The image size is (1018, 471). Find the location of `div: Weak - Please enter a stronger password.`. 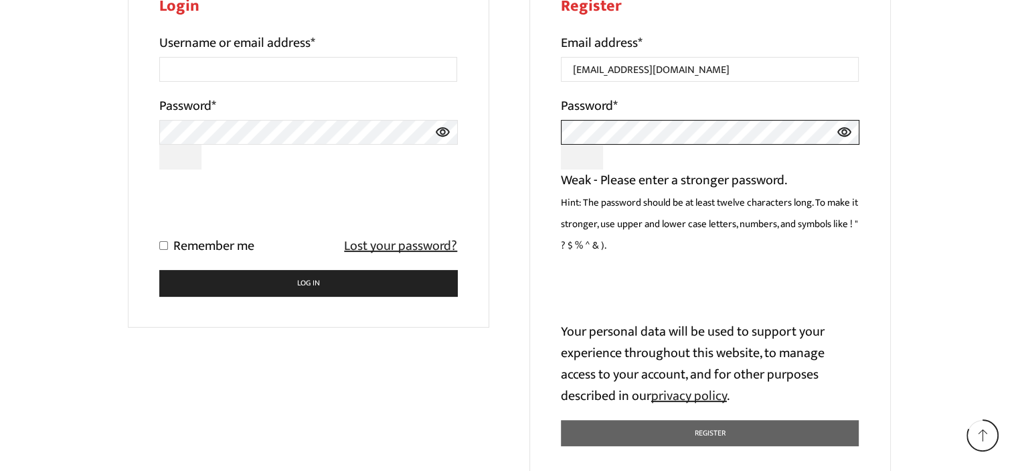

div: Weak - Please enter a stronger password. is located at coordinates (710, 180).